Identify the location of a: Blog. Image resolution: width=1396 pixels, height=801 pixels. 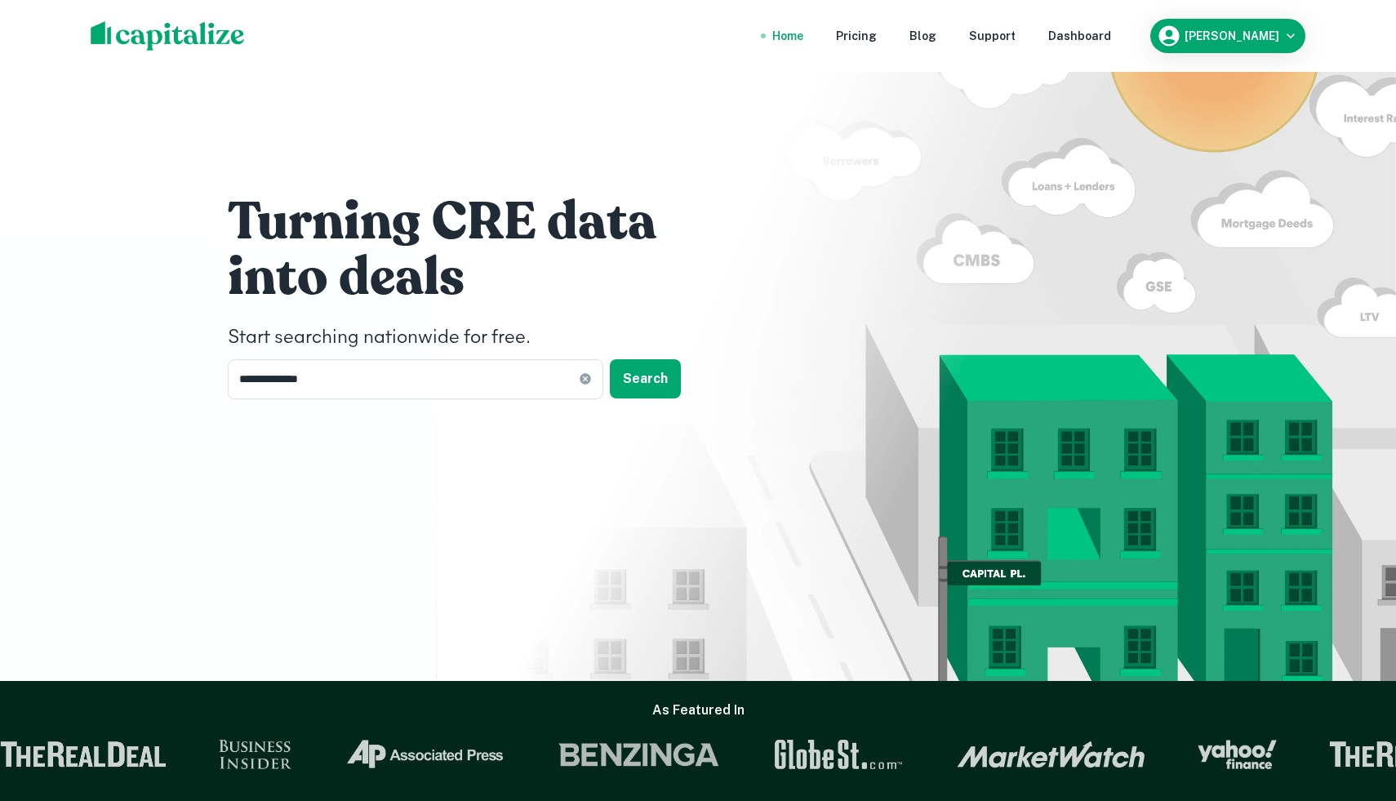
(923, 36).